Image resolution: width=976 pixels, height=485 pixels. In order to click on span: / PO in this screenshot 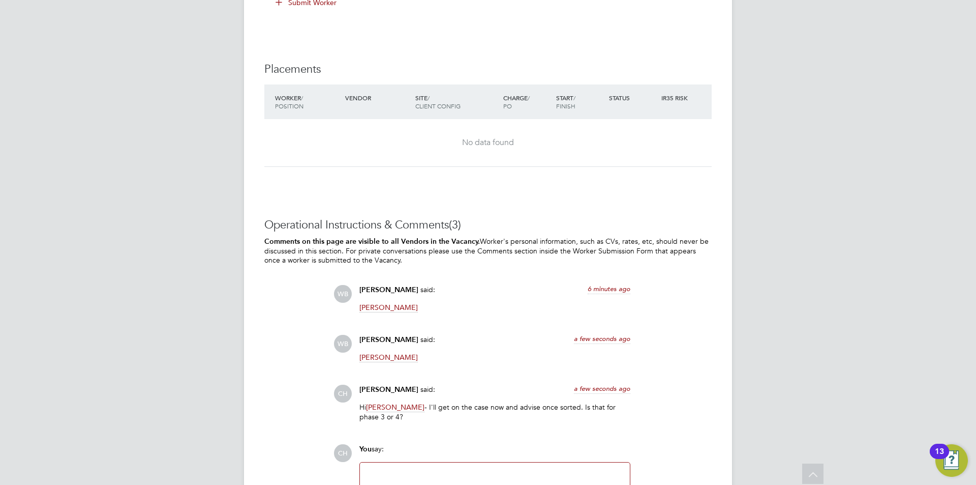, I will do `click(517, 102)`.